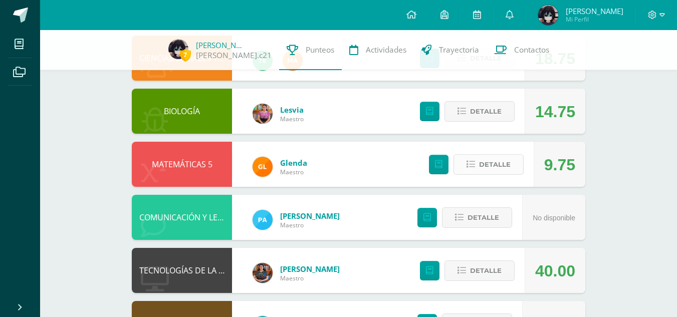 The height and width of the screenshot is (317, 677). Describe the element at coordinates (320, 50) in the screenshot. I see `span: Punteos` at that location.